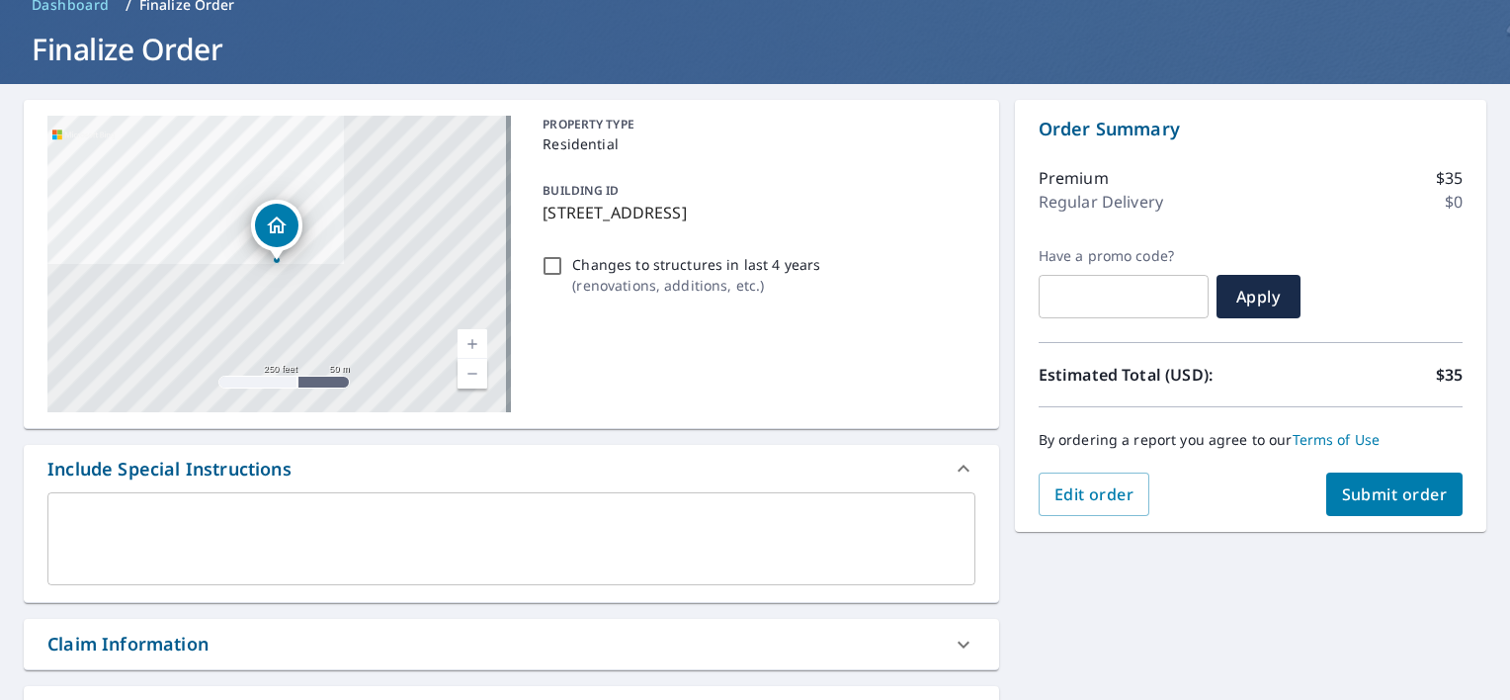  I want to click on p: Estimated Total (USD):, so click(1145, 375).